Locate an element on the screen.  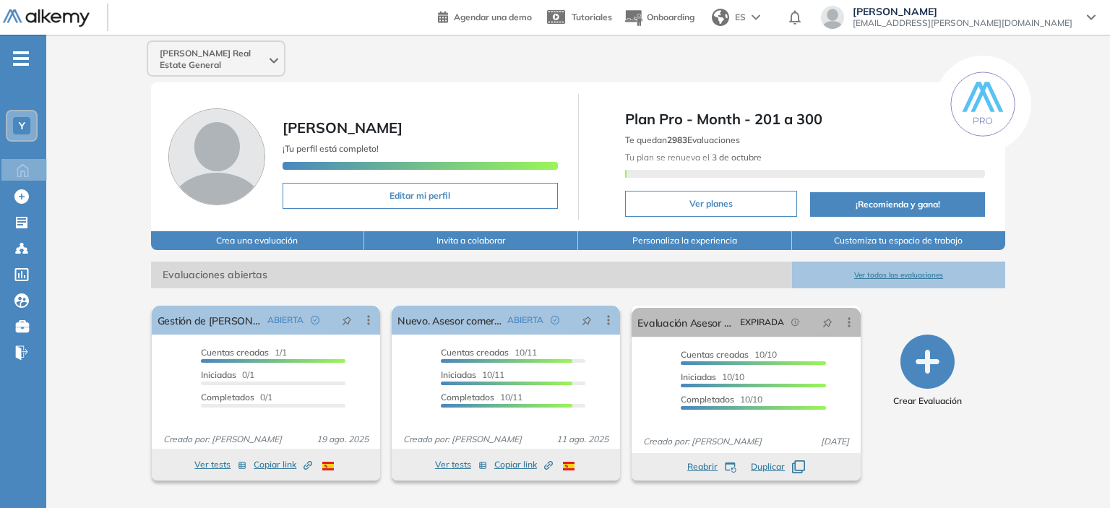
span: Duplicar is located at coordinates (767, 467).